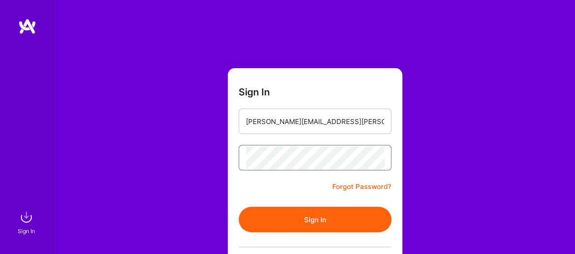 This screenshot has width=575, height=254. What do you see at coordinates (27, 26) in the screenshot?
I see `img: logo` at bounding box center [27, 26].